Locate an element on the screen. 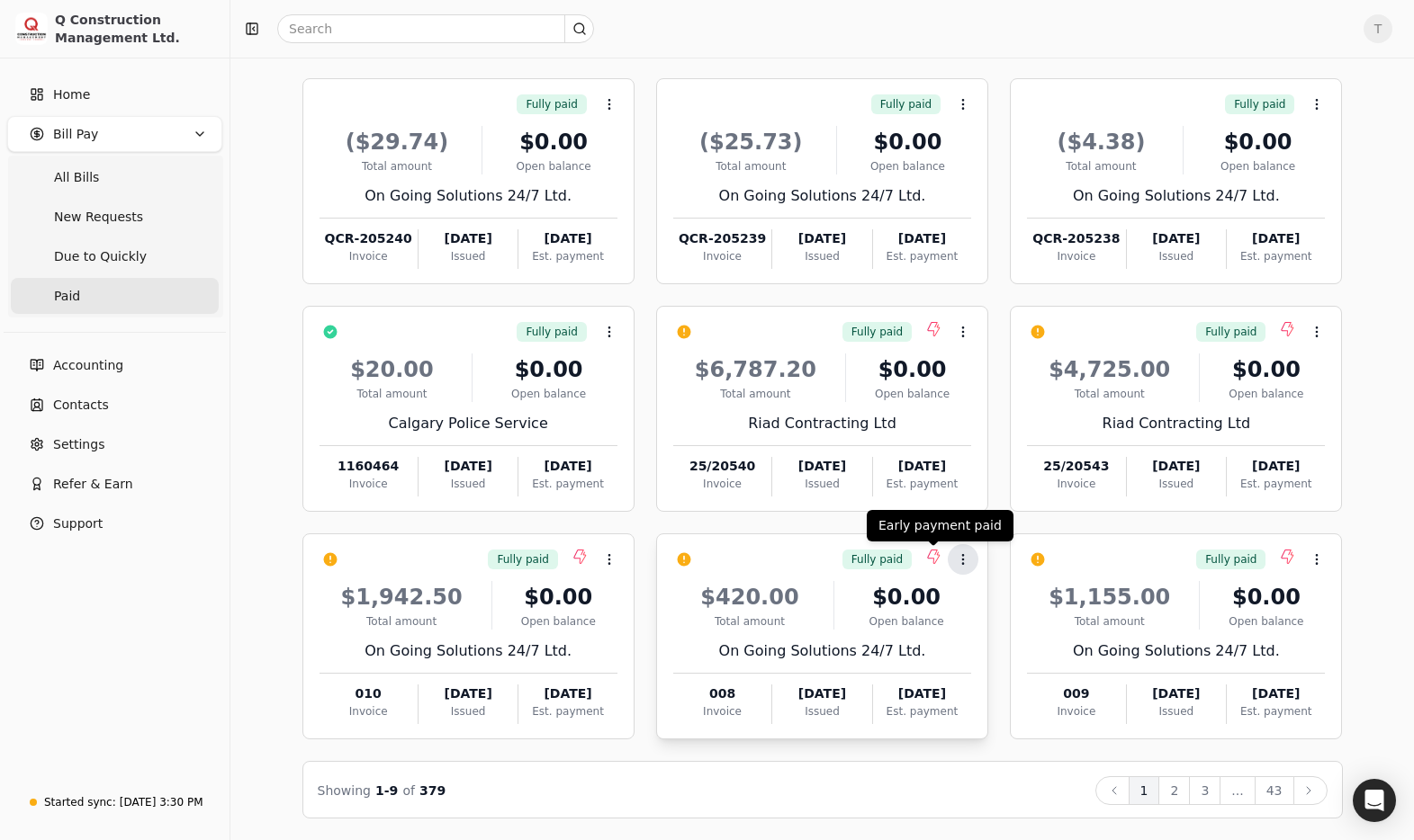  div: 1160464 is located at coordinates (368, 466).